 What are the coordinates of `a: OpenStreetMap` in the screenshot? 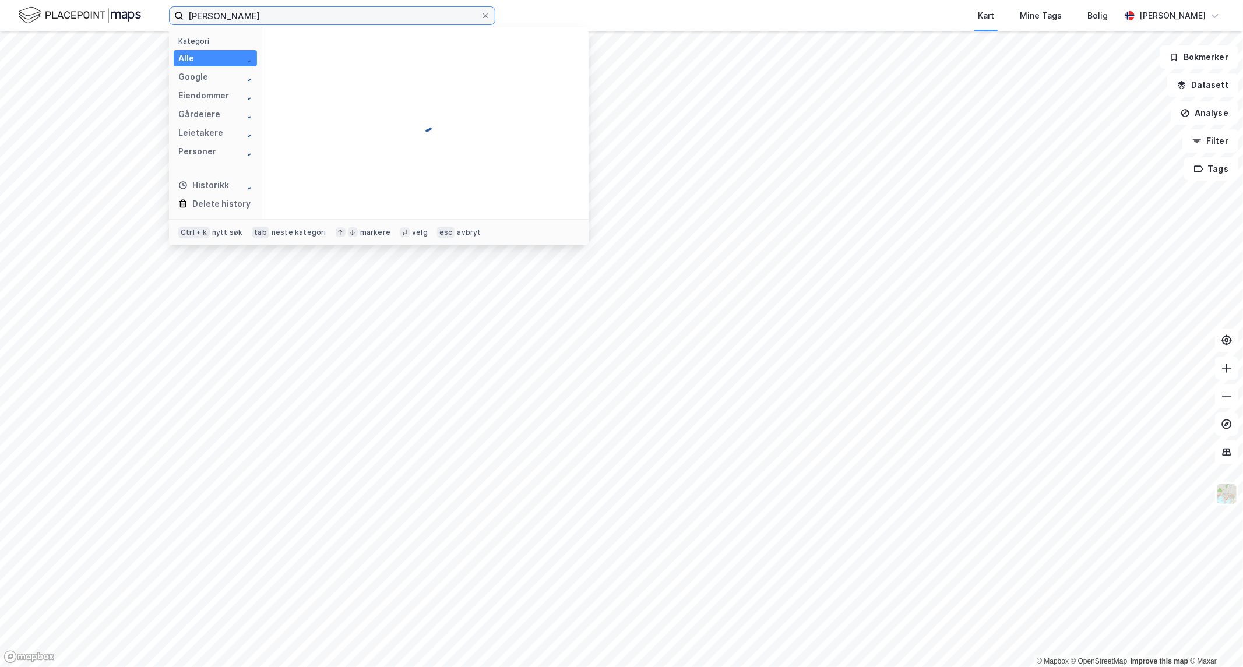 It's located at (1099, 661).